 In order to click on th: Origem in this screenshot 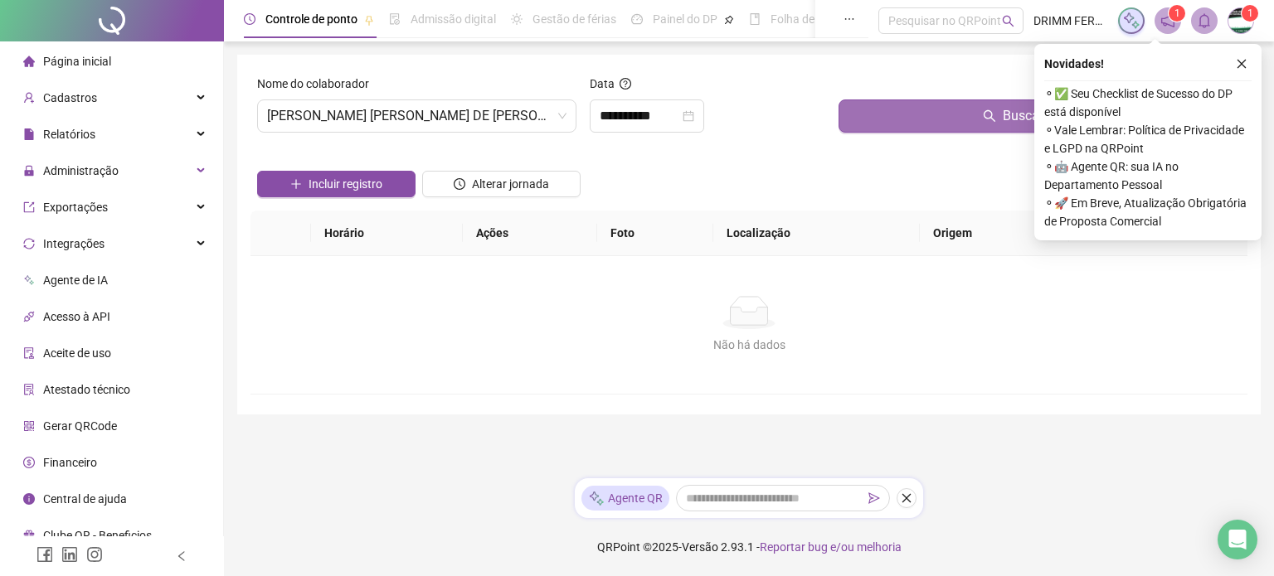, I will do `click(994, 233)`.